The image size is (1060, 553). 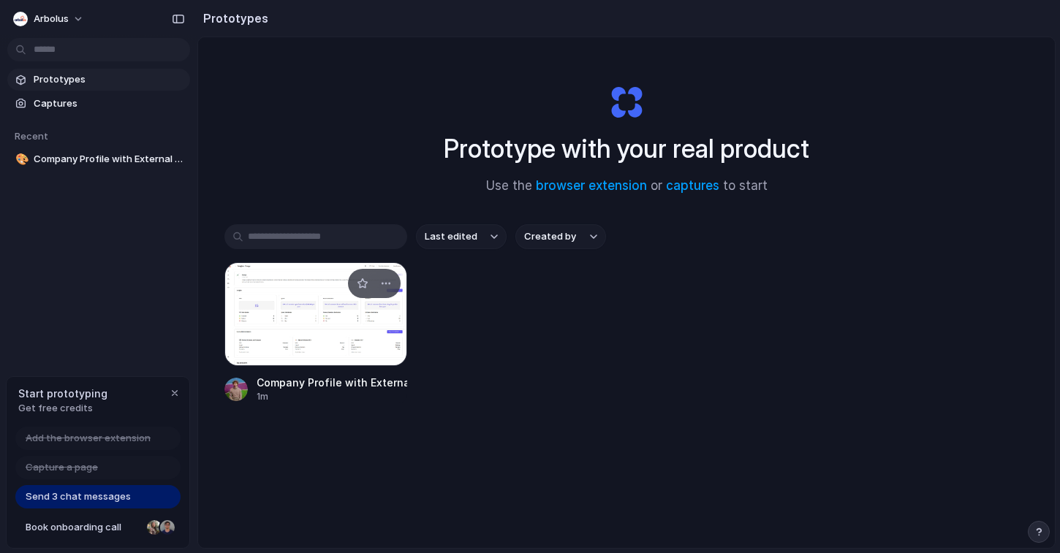 I want to click on div: Company Profile with External Data Integration, so click(x=332, y=382).